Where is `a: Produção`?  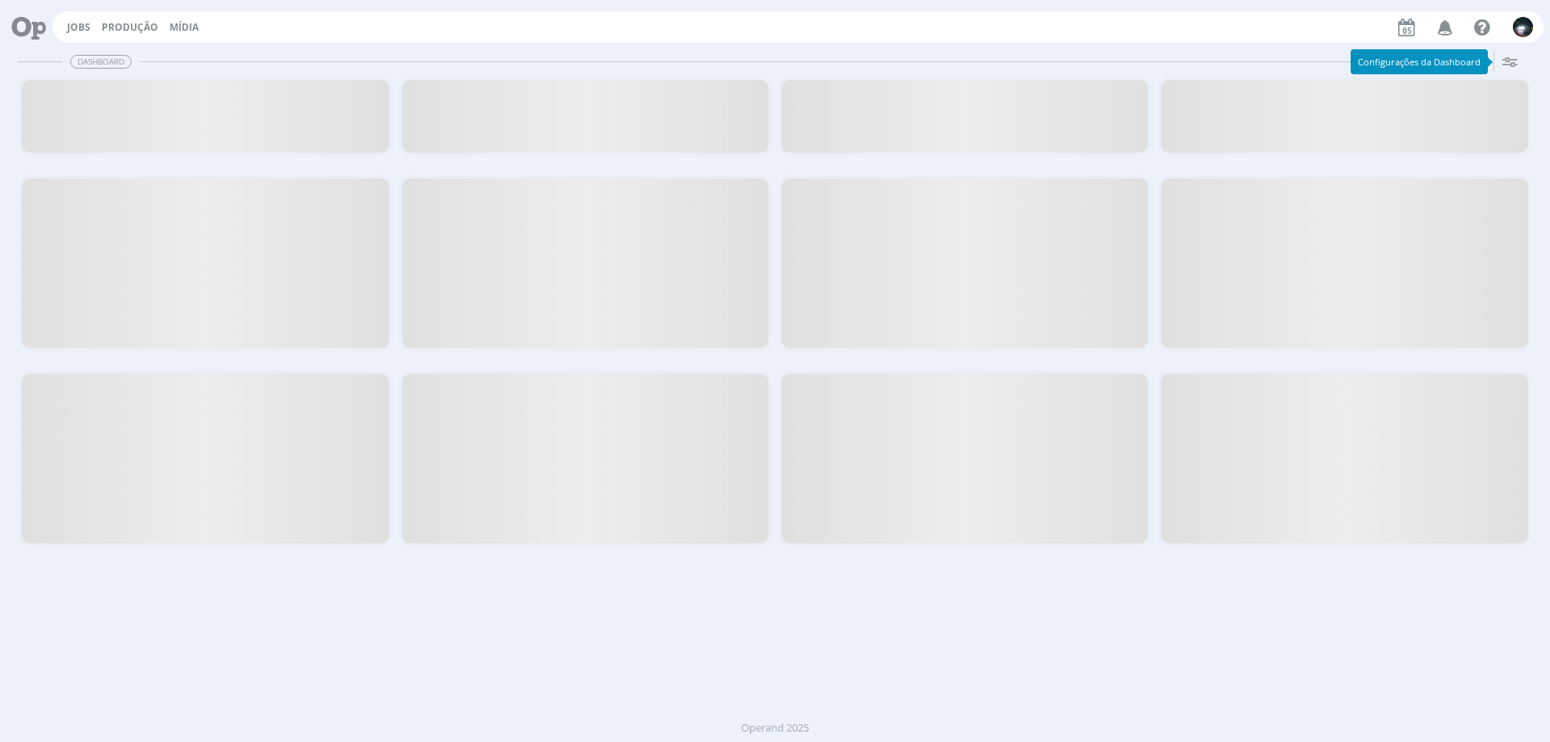
a: Produção is located at coordinates (130, 27).